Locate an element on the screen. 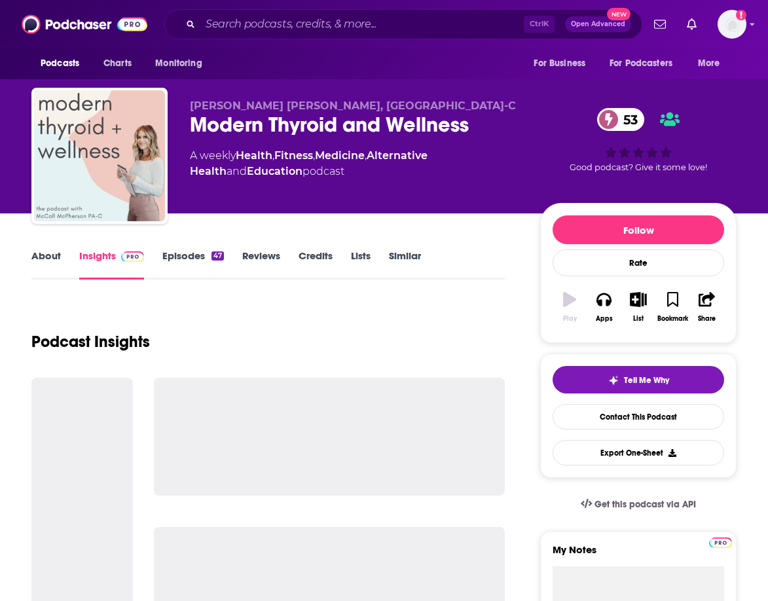 This screenshot has width=768, height=601. span: More is located at coordinates (709, 64).